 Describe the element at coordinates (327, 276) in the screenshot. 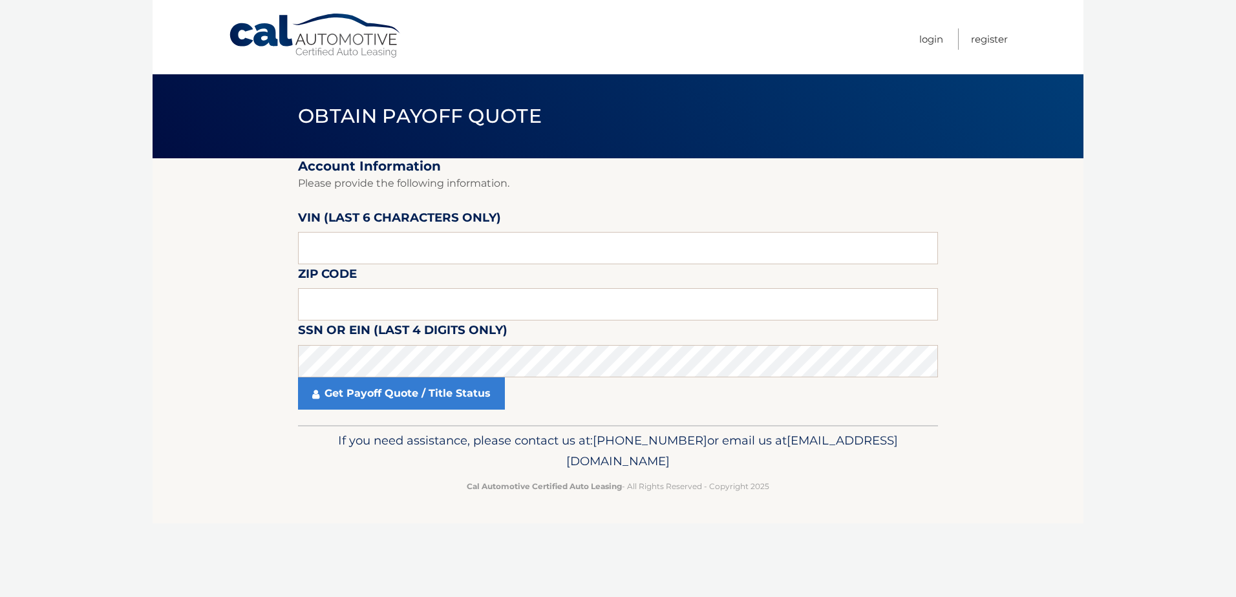

I see `label: Zip Code` at that location.